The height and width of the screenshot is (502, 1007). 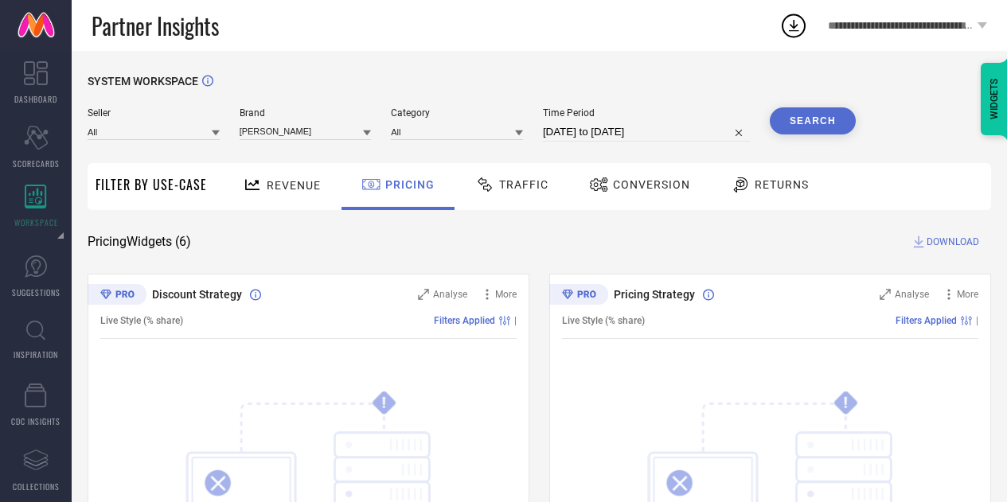 What do you see at coordinates (36, 486) in the screenshot?
I see `span: COLLECTIONS` at bounding box center [36, 486].